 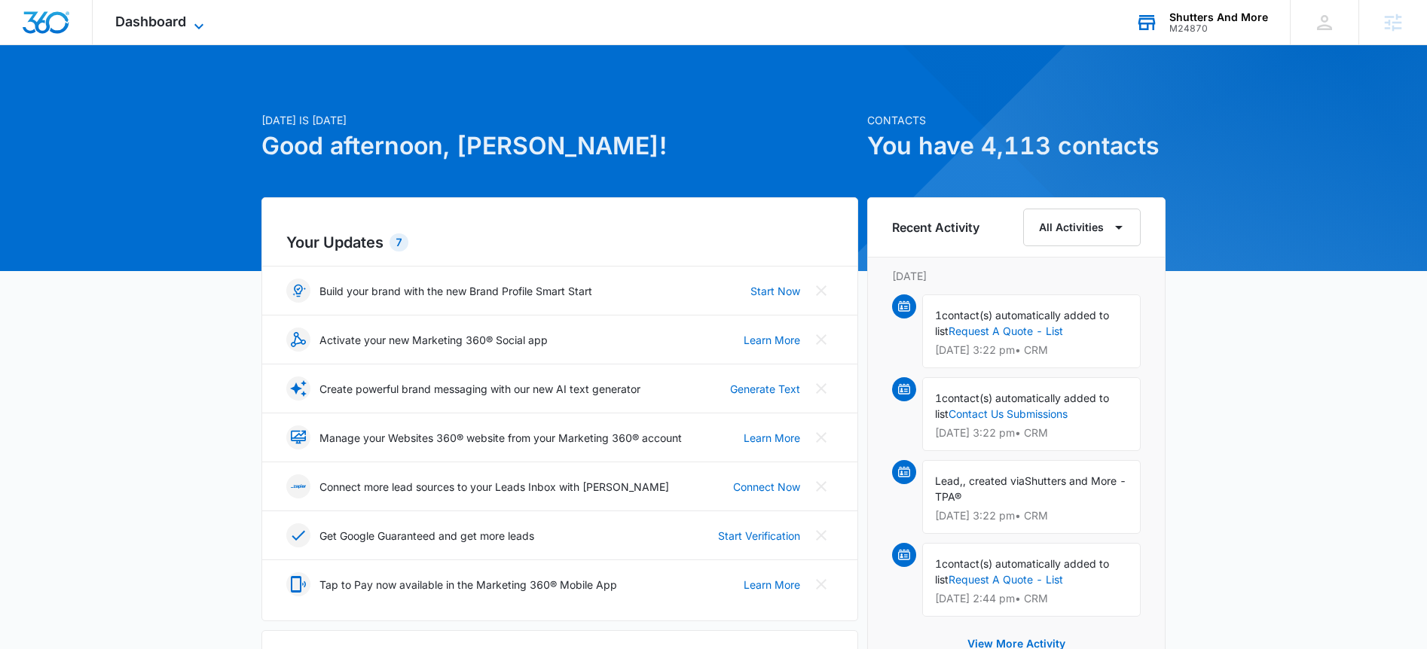 What do you see at coordinates (1218, 17) in the screenshot?
I see `div: account name` at bounding box center [1218, 17].